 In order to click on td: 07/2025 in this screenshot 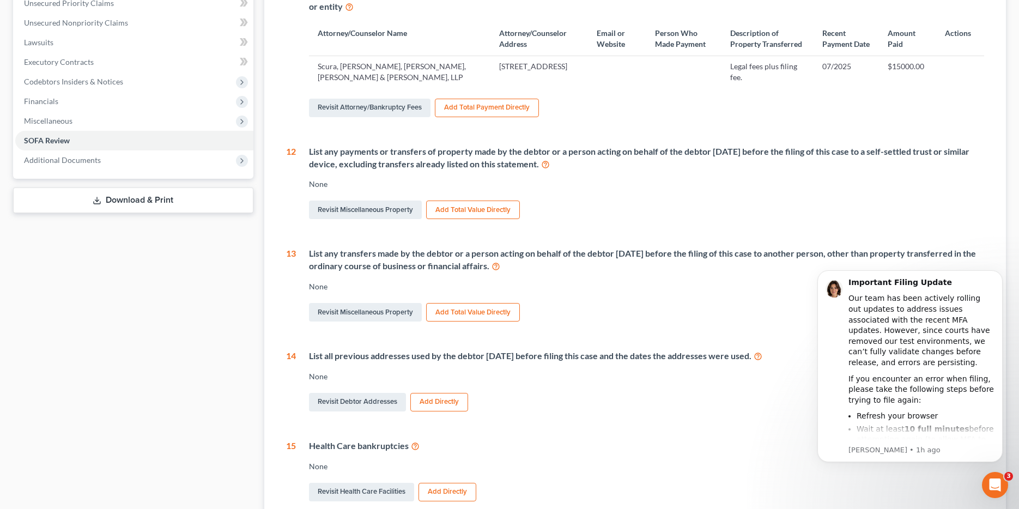, I will do `click(846, 72)`.